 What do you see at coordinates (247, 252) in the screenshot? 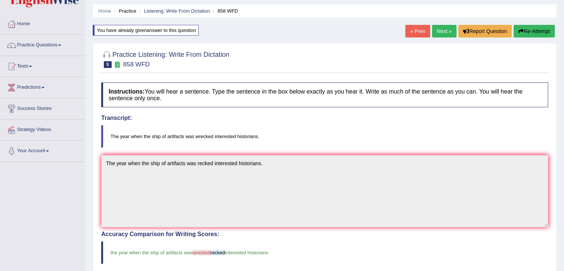
I see `span: interested historians` at bounding box center [247, 252].